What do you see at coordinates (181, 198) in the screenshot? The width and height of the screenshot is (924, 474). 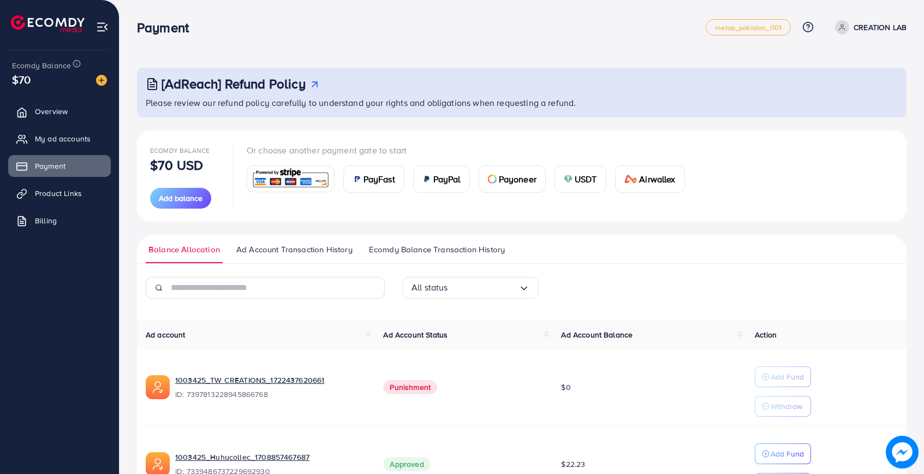 I see `button: Add balance` at bounding box center [181, 198].